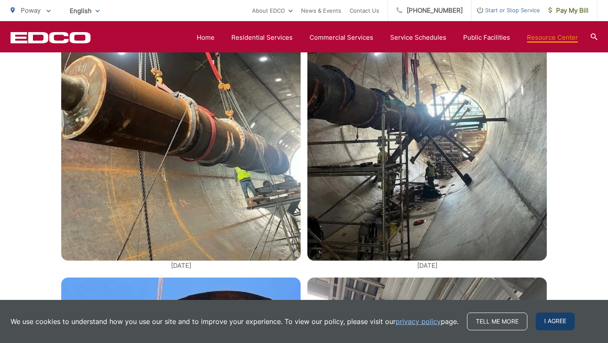 The image size is (608, 343). I want to click on span: Poway, so click(30, 10).